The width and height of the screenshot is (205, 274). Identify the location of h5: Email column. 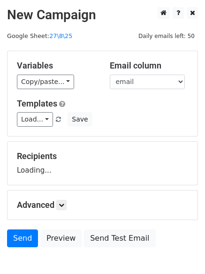
(149, 66).